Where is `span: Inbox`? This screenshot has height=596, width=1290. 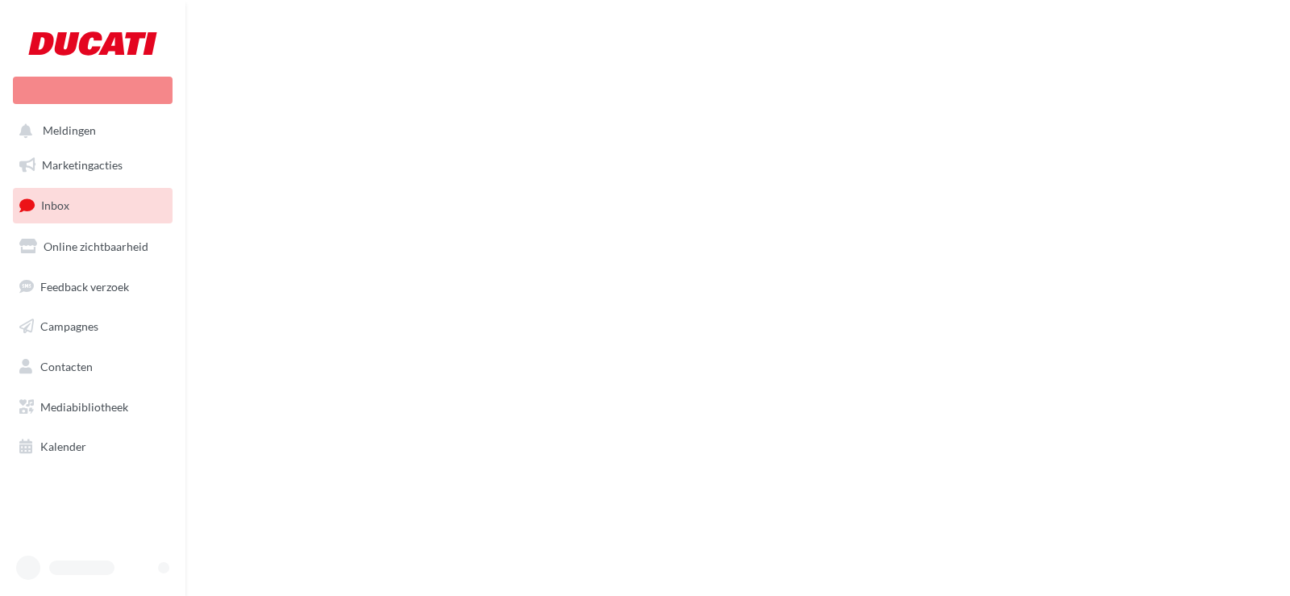
span: Inbox is located at coordinates (55, 205).